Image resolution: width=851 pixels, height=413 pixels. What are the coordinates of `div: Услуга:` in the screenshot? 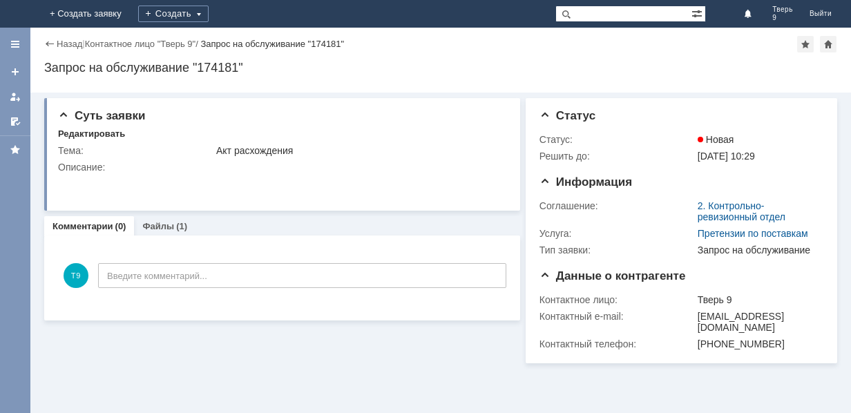 It's located at (617, 234).